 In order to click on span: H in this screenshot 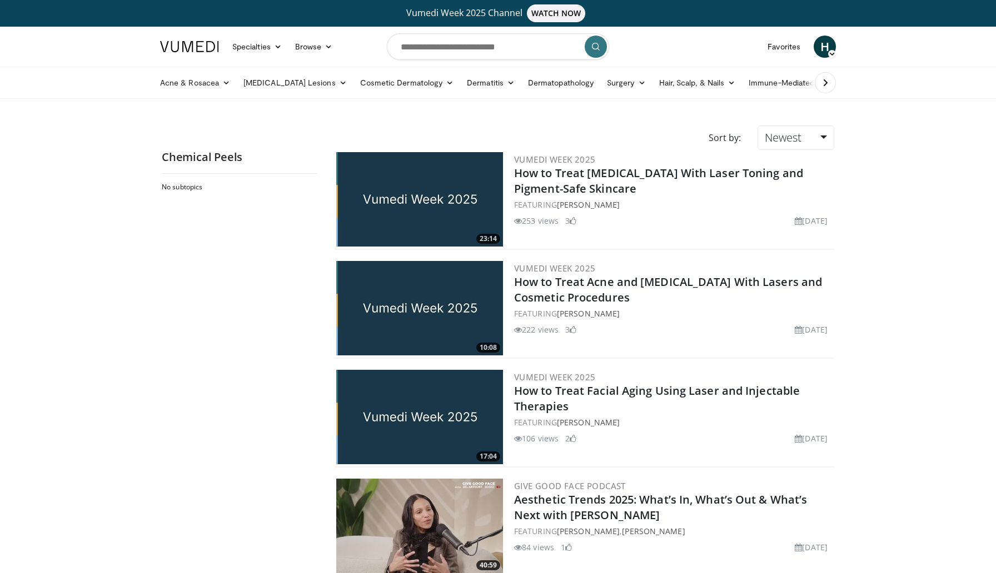, I will do `click(825, 47)`.